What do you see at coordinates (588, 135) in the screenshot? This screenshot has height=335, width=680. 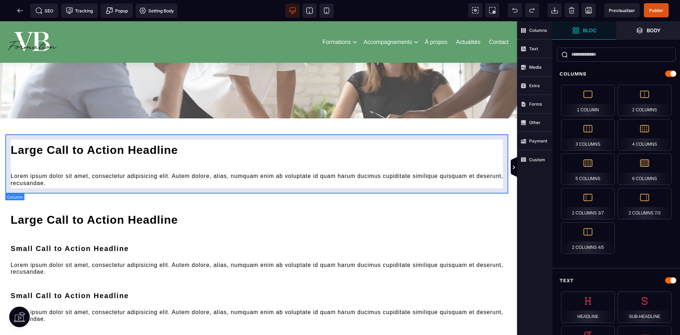 I see `div: 3 Columns` at bounding box center [588, 135].